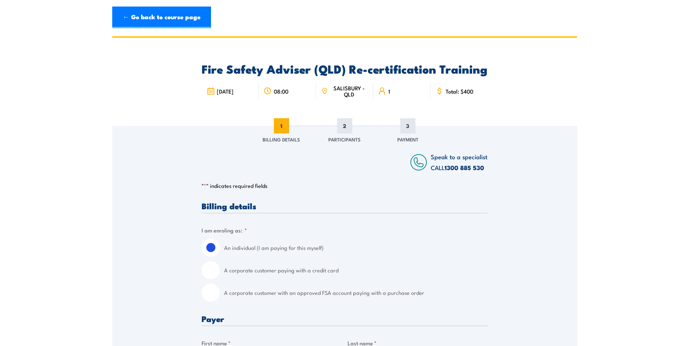  What do you see at coordinates (281, 139) in the screenshot?
I see `span: Billing Details` at bounding box center [281, 139].